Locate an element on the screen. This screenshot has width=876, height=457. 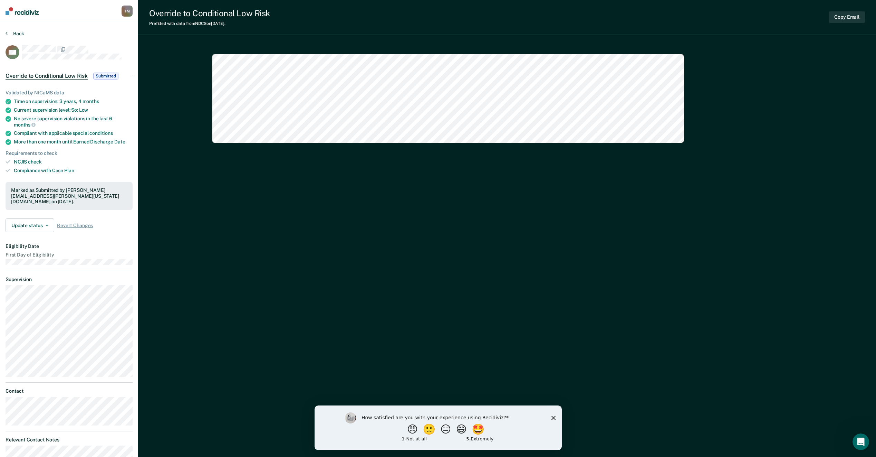
div: 1 - Not at all is located at coordinates (79, 33).